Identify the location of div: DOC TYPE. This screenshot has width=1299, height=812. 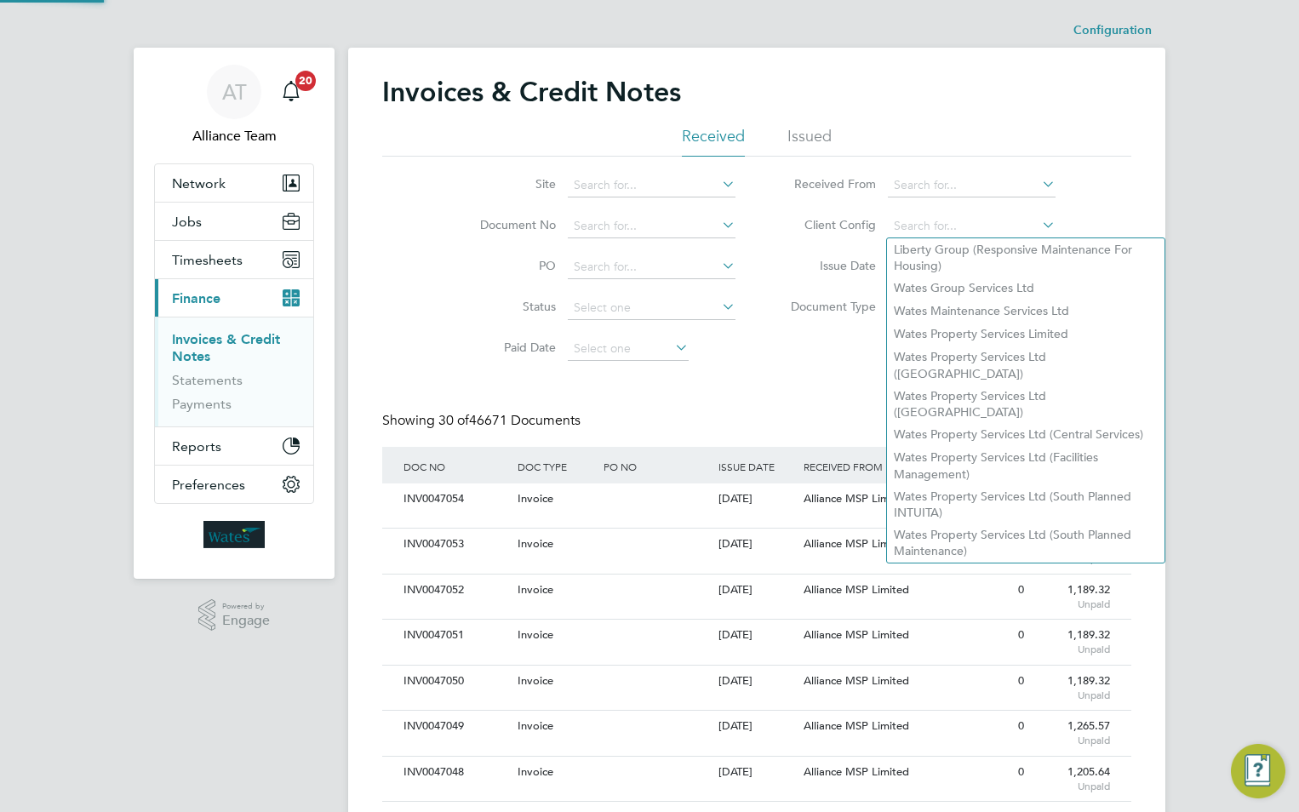
(556, 466).